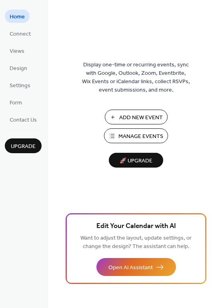  Describe the element at coordinates (20, 86) in the screenshot. I see `span: Settings` at that location.